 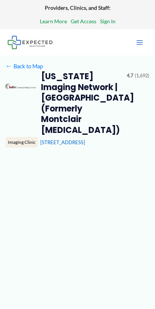 What do you see at coordinates (141, 76) in the screenshot?
I see `span: (1,692)` at bounding box center [141, 76].